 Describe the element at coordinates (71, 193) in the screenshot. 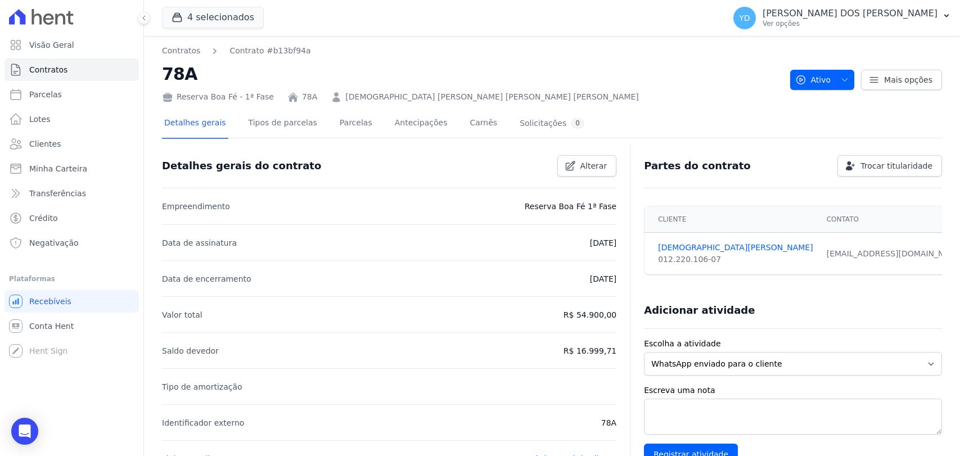

I see `a: Transferências` at that location.